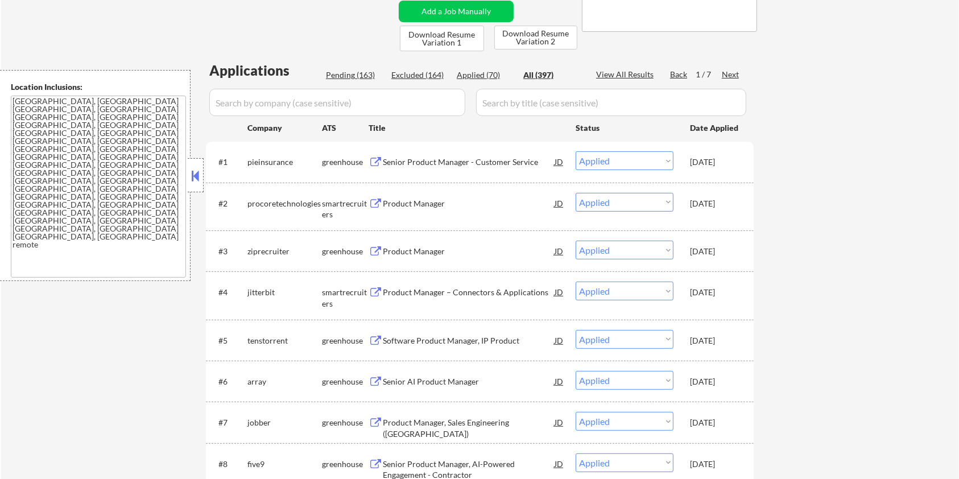  I want to click on div: 1 / 7, so click(709, 75).